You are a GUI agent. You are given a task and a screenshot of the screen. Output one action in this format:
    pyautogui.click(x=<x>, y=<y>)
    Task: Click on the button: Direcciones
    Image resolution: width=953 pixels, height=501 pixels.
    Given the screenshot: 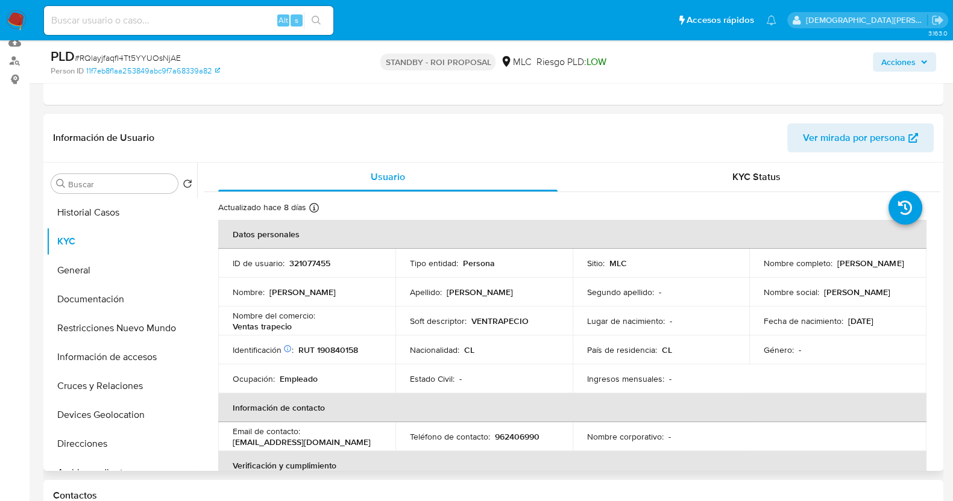 What is the action you would take?
    pyautogui.click(x=122, y=444)
    